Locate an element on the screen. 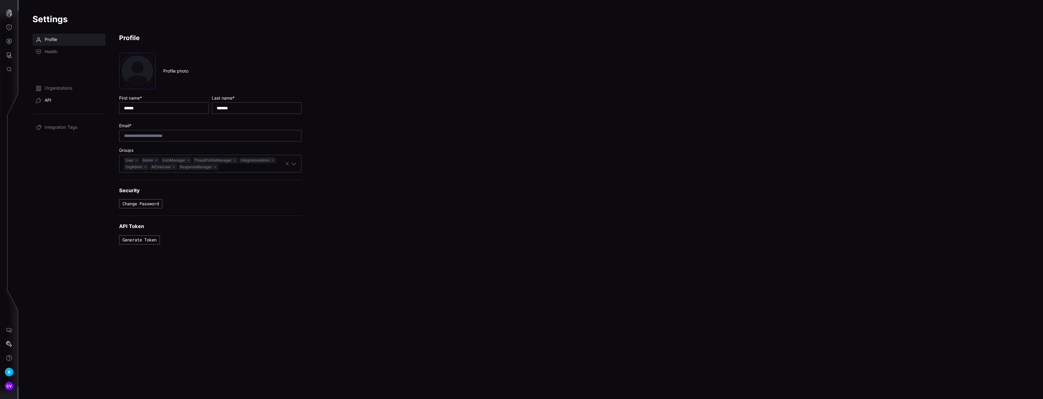  span: ThreatProfileManager is located at coordinates (215, 160).